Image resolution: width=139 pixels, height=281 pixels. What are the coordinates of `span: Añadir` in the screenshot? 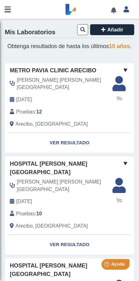 It's located at (115, 30).